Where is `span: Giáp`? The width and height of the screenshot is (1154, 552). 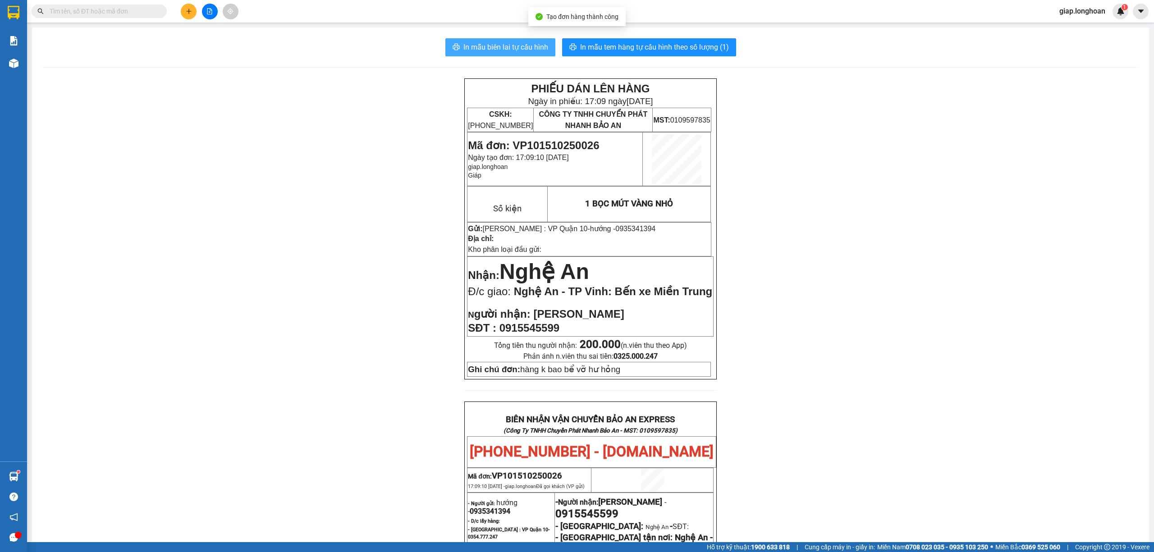 span: Giáp is located at coordinates (475, 175).